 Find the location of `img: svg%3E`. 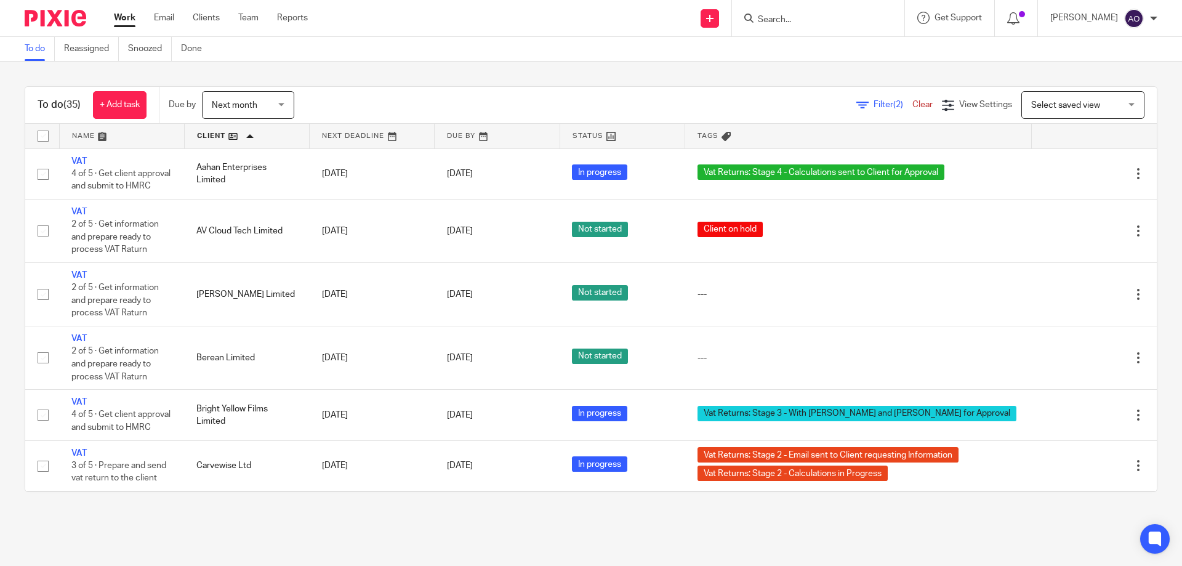

img: svg%3E is located at coordinates (1134, 18).